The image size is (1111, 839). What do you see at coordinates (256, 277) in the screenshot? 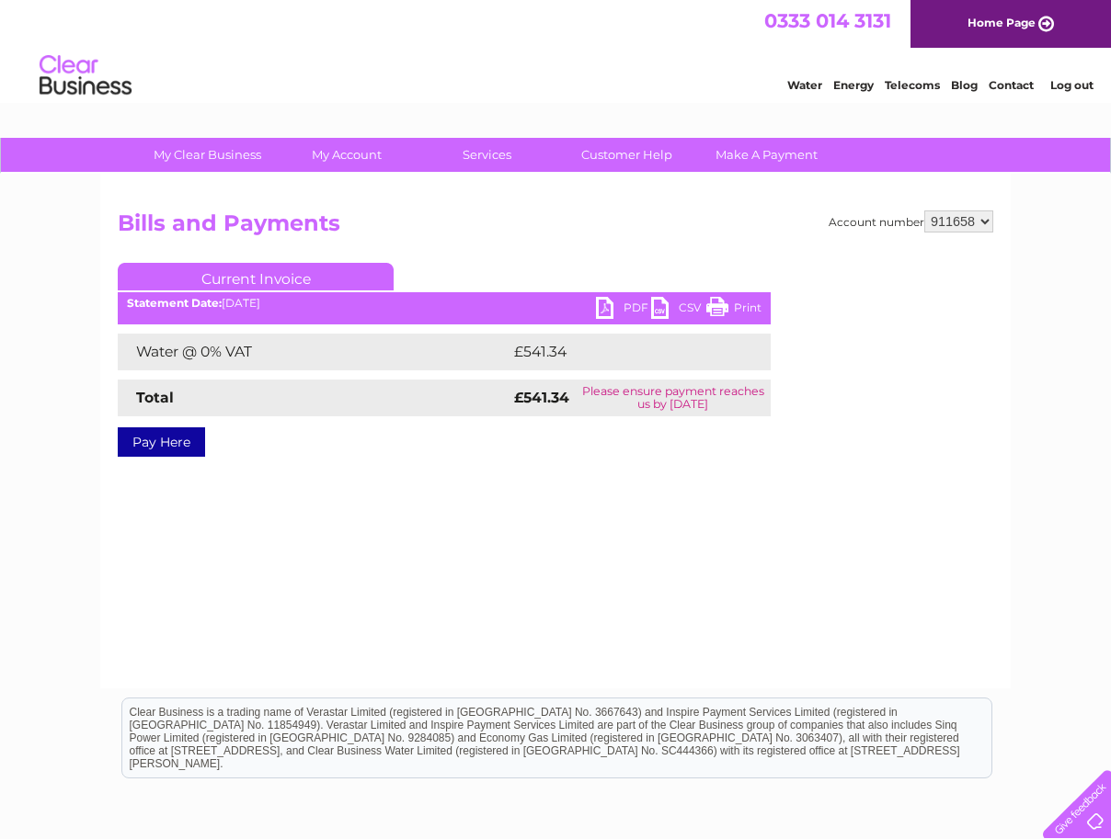
I see `a: Current Invoice` at bounding box center [256, 277].